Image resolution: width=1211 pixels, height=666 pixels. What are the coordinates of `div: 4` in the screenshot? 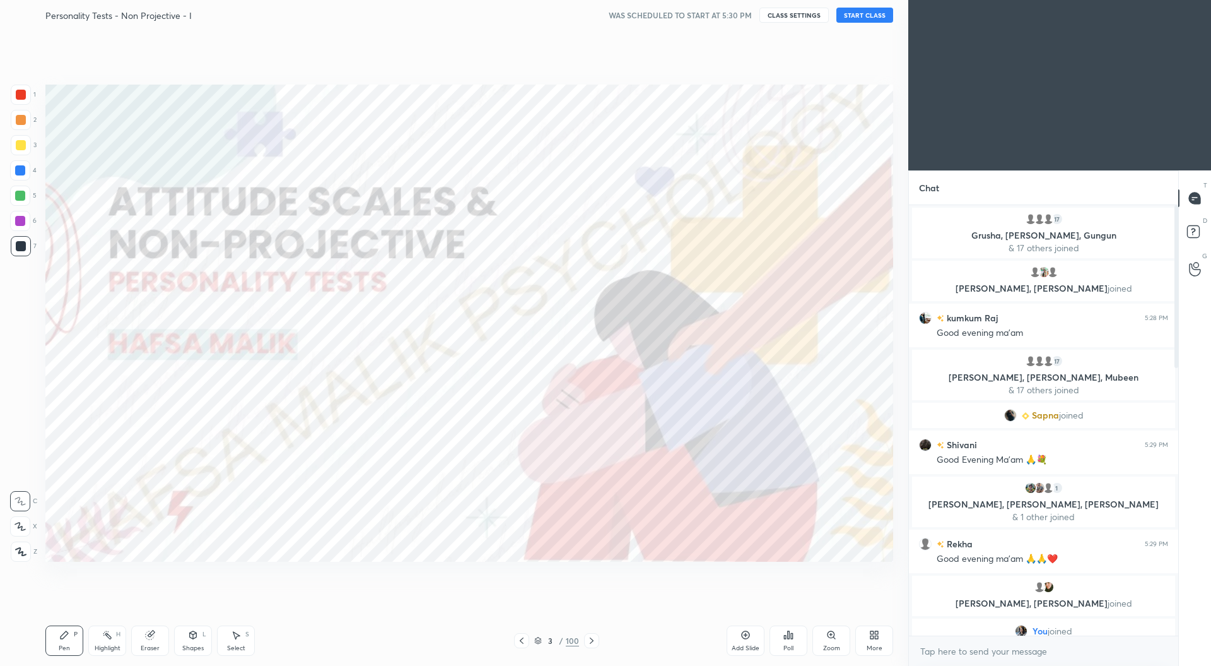 It's located at (23, 170).